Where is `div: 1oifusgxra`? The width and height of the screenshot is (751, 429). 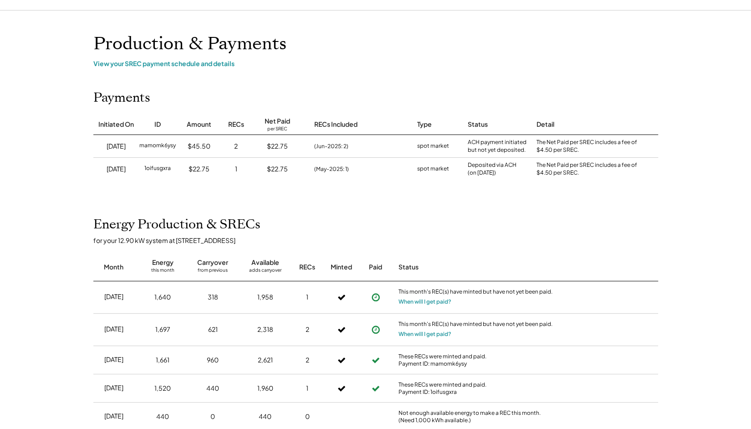 div: 1oifusgxra is located at coordinates (158, 169).